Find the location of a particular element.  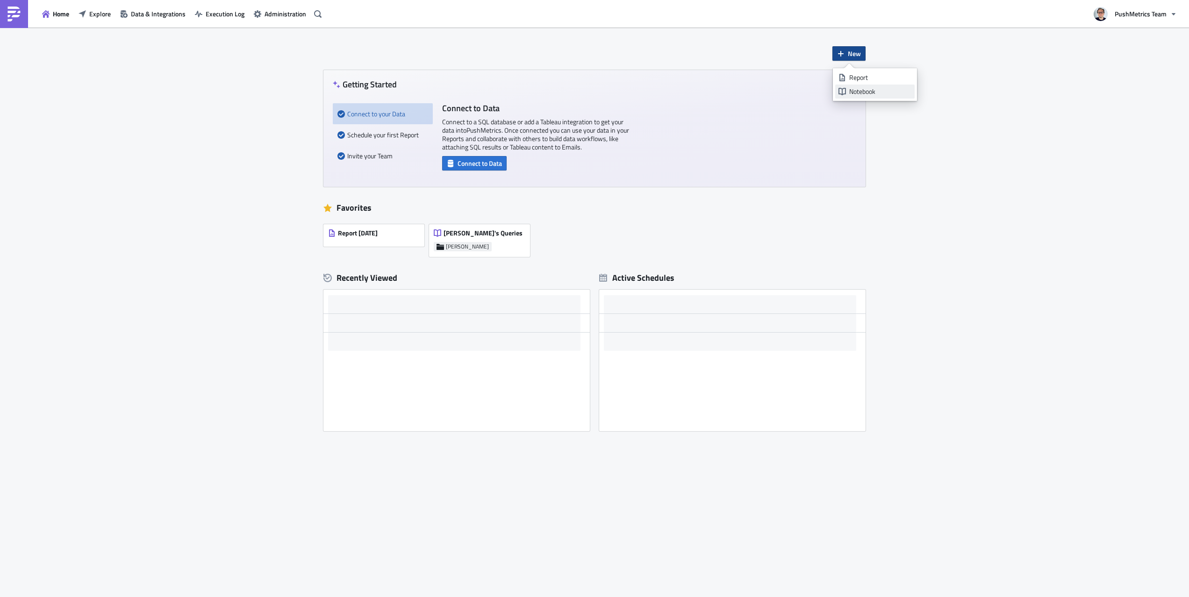

a: Execution Log is located at coordinates (220, 14).